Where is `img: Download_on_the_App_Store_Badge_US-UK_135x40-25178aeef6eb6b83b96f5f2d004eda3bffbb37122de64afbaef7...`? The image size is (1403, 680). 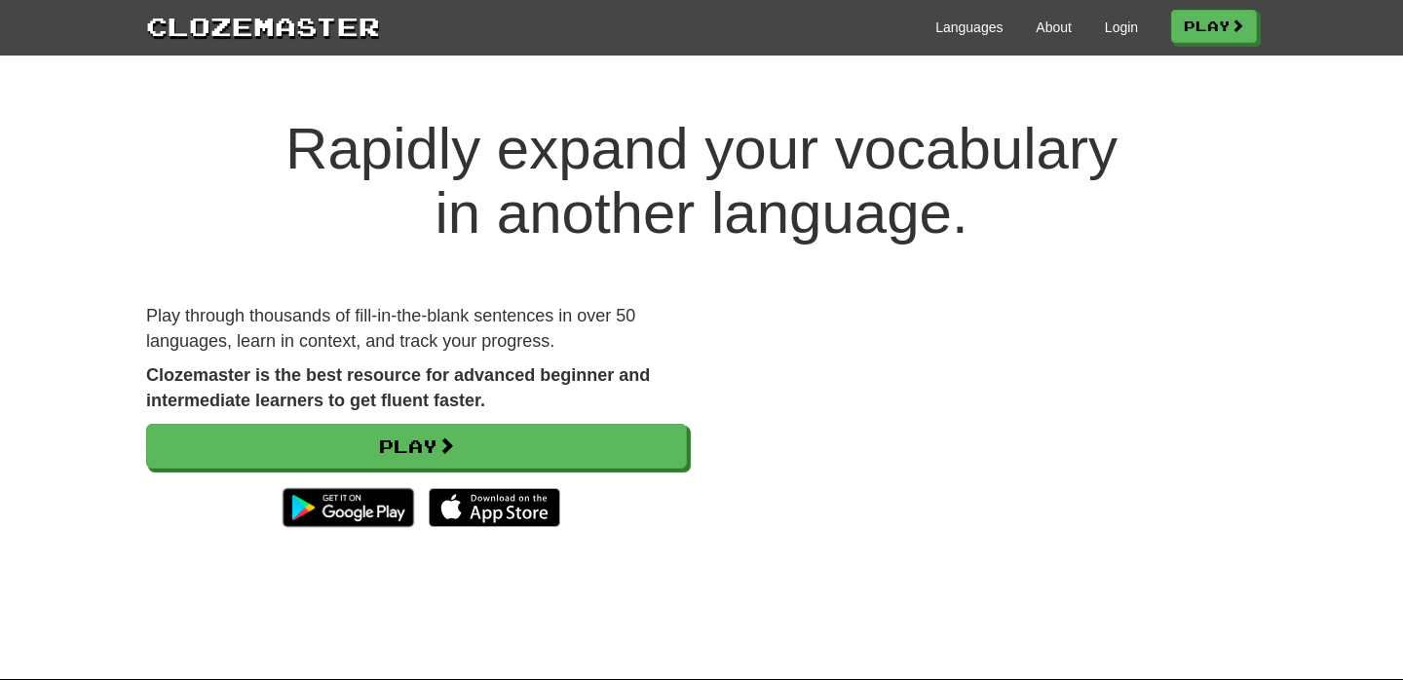
img: Download_on_the_App_Store_Badge_US-UK_135x40-25178aeef6eb6b83b96f5f2d004eda3bffbb37122de64afbaef7... is located at coordinates (494, 508).